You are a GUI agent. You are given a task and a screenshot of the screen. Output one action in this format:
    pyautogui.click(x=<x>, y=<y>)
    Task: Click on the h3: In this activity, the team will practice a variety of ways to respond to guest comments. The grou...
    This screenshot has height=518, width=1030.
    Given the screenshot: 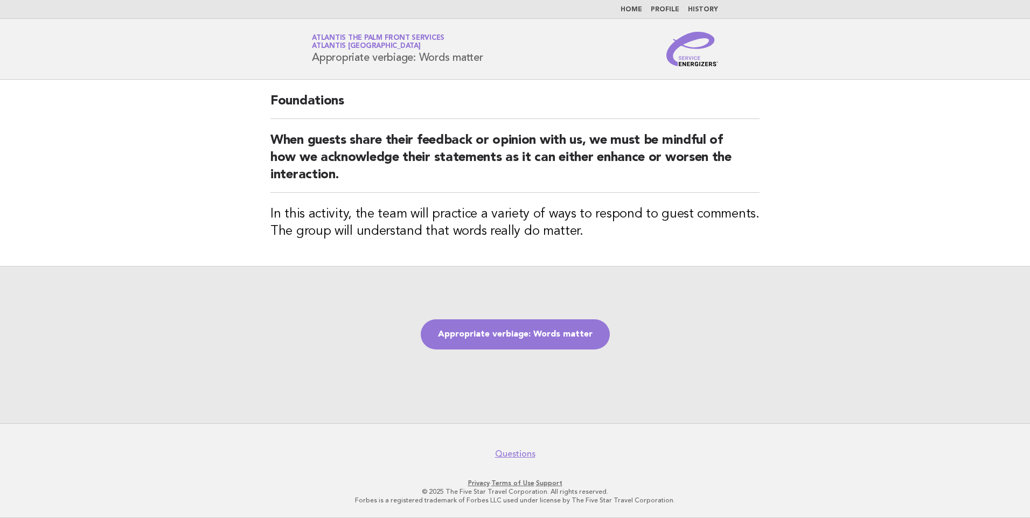 What is the action you would take?
    pyautogui.click(x=515, y=223)
    